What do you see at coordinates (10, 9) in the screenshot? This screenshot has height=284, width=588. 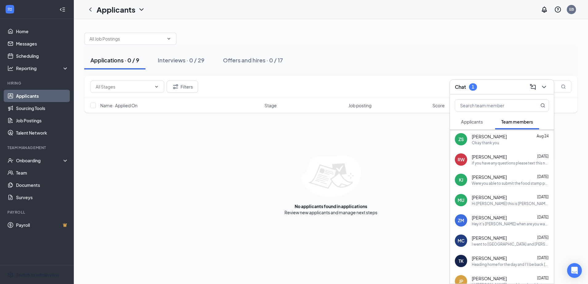 I see `svg: WorkstreamLogo` at bounding box center [10, 9].